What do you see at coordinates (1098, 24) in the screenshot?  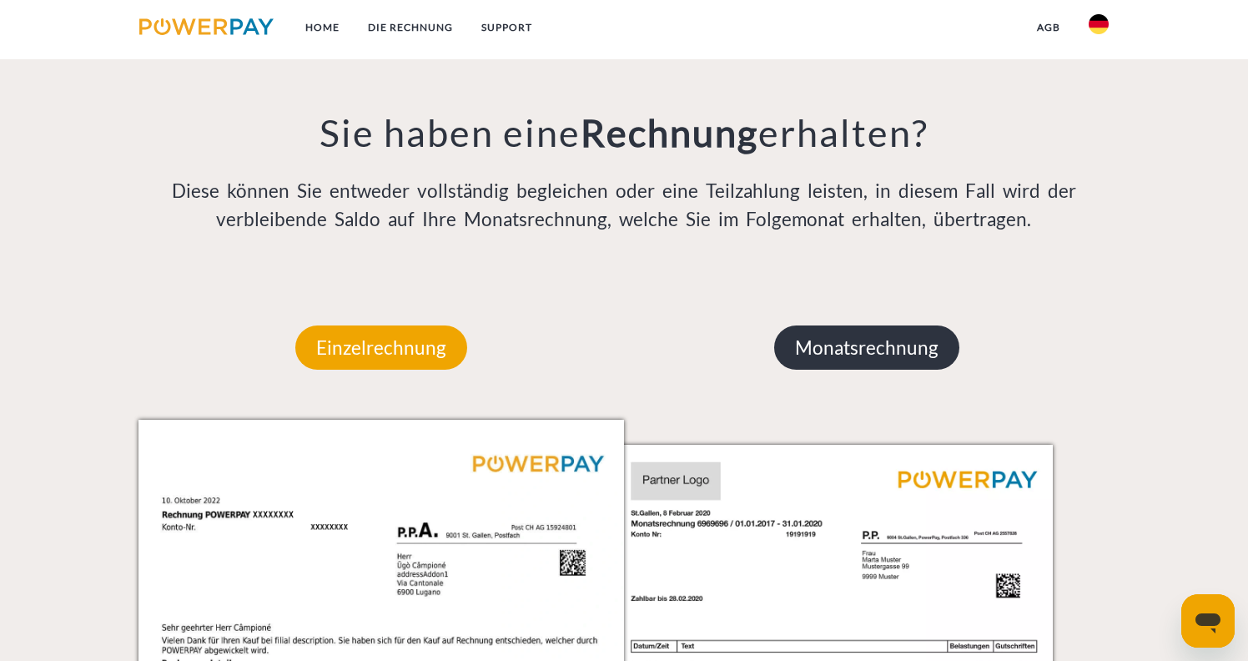 I see `img: de` at bounding box center [1098, 24].